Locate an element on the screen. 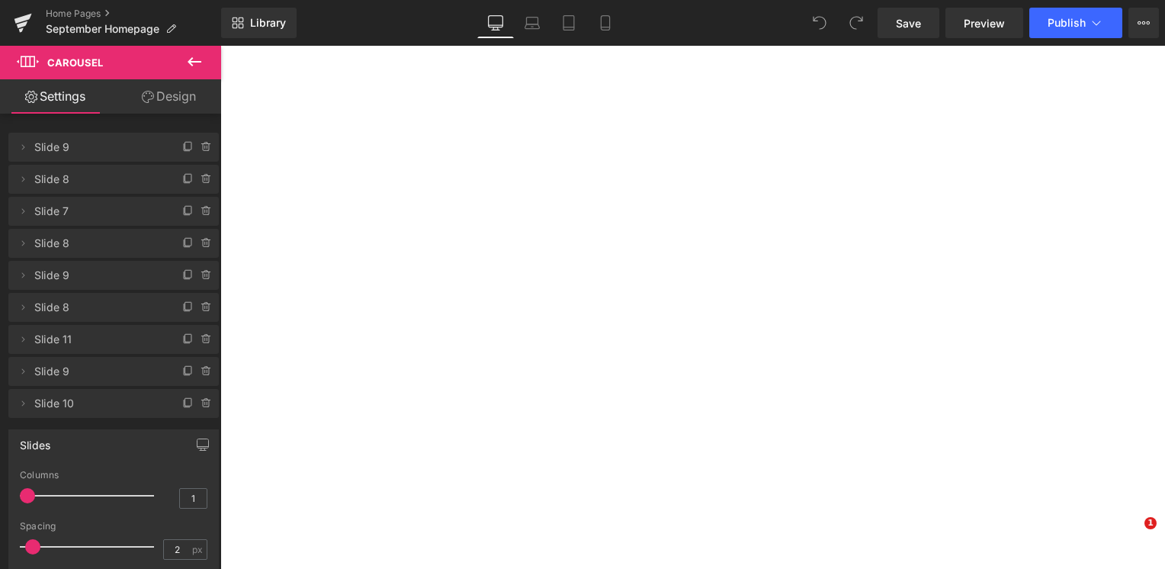 The width and height of the screenshot is (1165, 569). button: Redo is located at coordinates (856, 23).